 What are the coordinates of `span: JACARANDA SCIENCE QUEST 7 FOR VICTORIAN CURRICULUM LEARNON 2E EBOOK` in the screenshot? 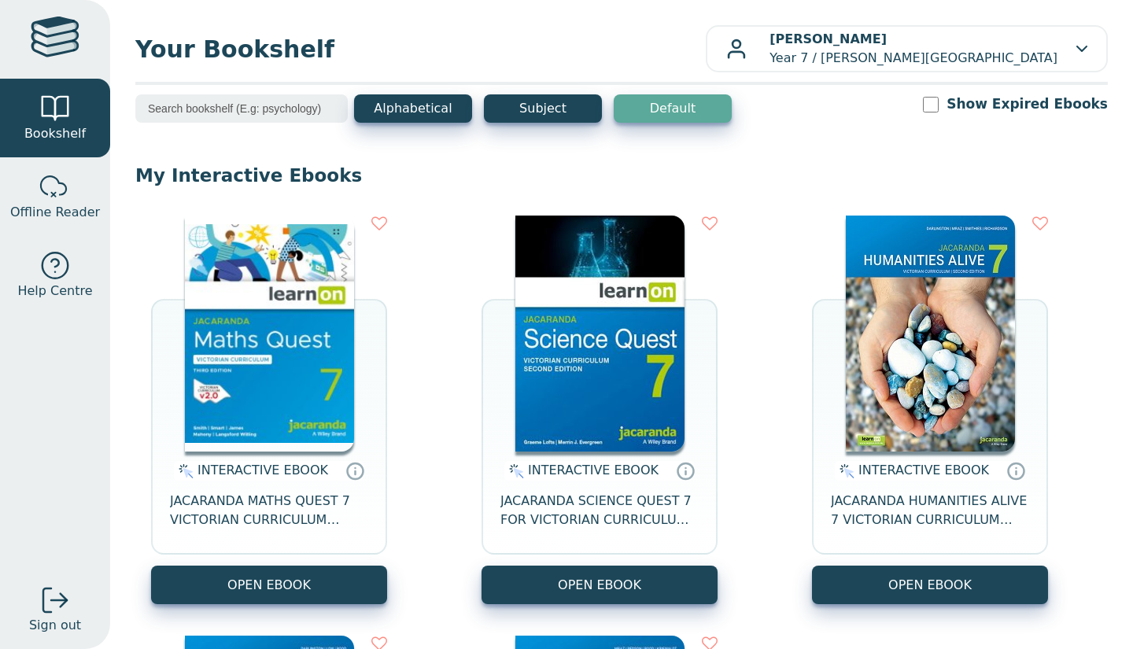 It's located at (599, 511).